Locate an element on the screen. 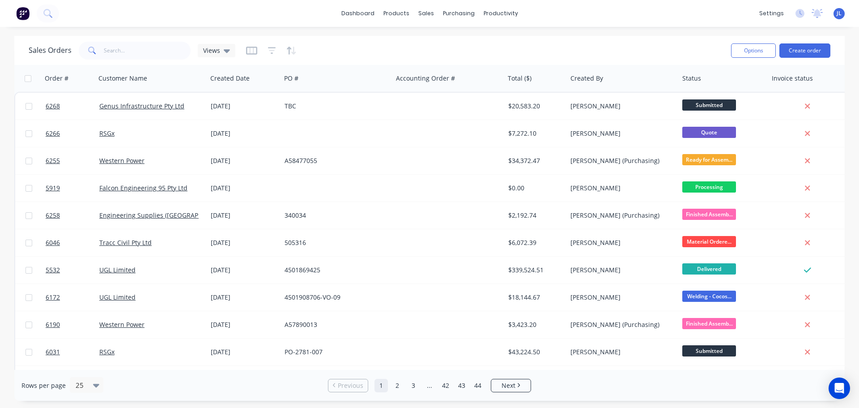 The height and width of the screenshot is (408, 859). a: 6266 is located at coordinates (72, 133).